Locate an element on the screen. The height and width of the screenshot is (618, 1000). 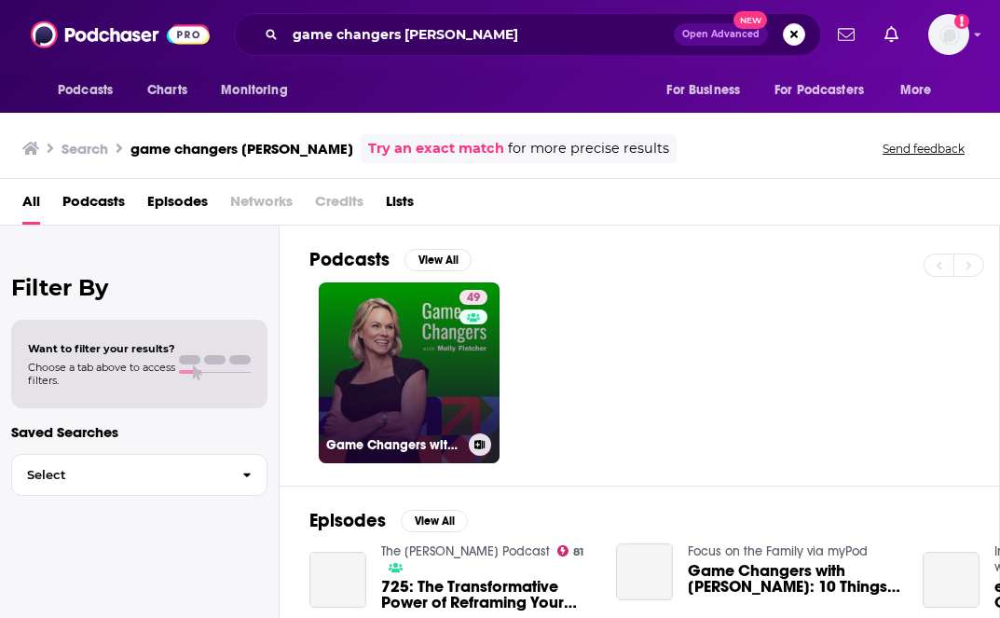
a: PodcastsView All is located at coordinates (390, 259).